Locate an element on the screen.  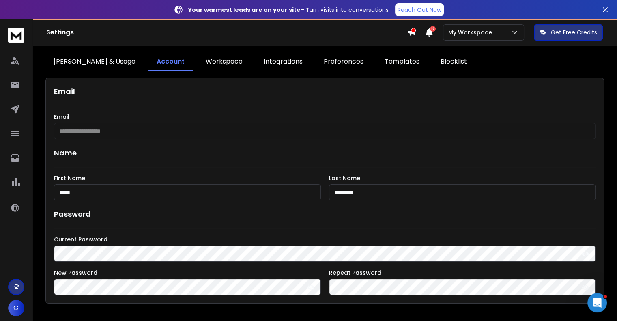
label: Last Name is located at coordinates (462, 178).